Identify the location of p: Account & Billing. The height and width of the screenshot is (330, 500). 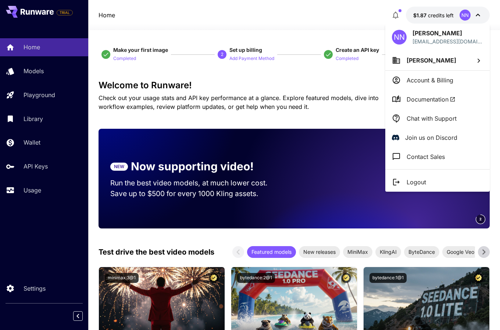
(430, 80).